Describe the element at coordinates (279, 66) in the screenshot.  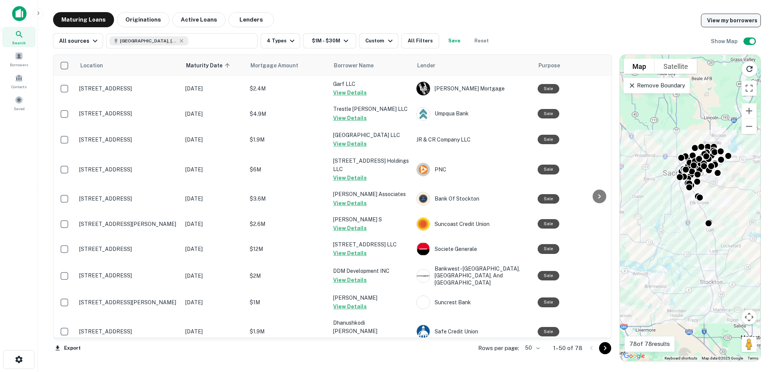
I see `span: Mortgage Amount` at that location.